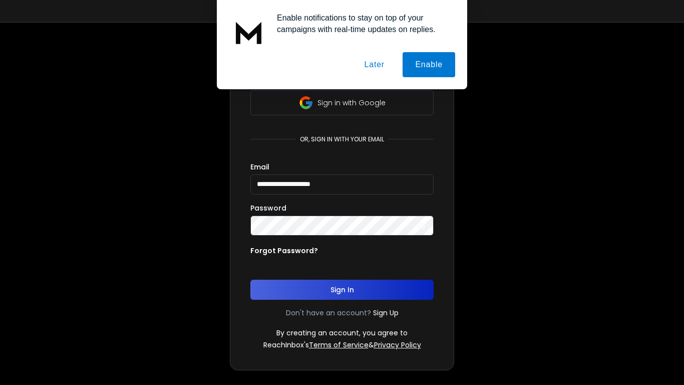 This screenshot has height=385, width=684. What do you see at coordinates (352, 103) in the screenshot?
I see `p: Sign in with Google` at bounding box center [352, 103].